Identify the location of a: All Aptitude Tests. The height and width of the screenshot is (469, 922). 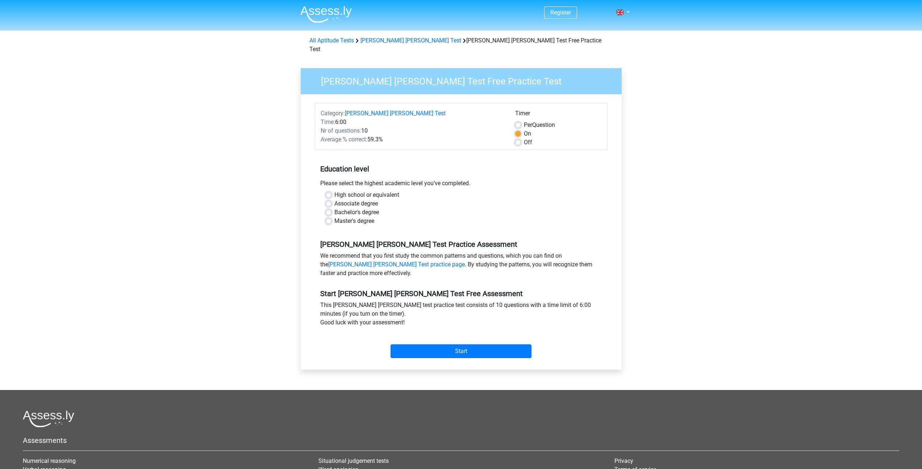
(331, 40).